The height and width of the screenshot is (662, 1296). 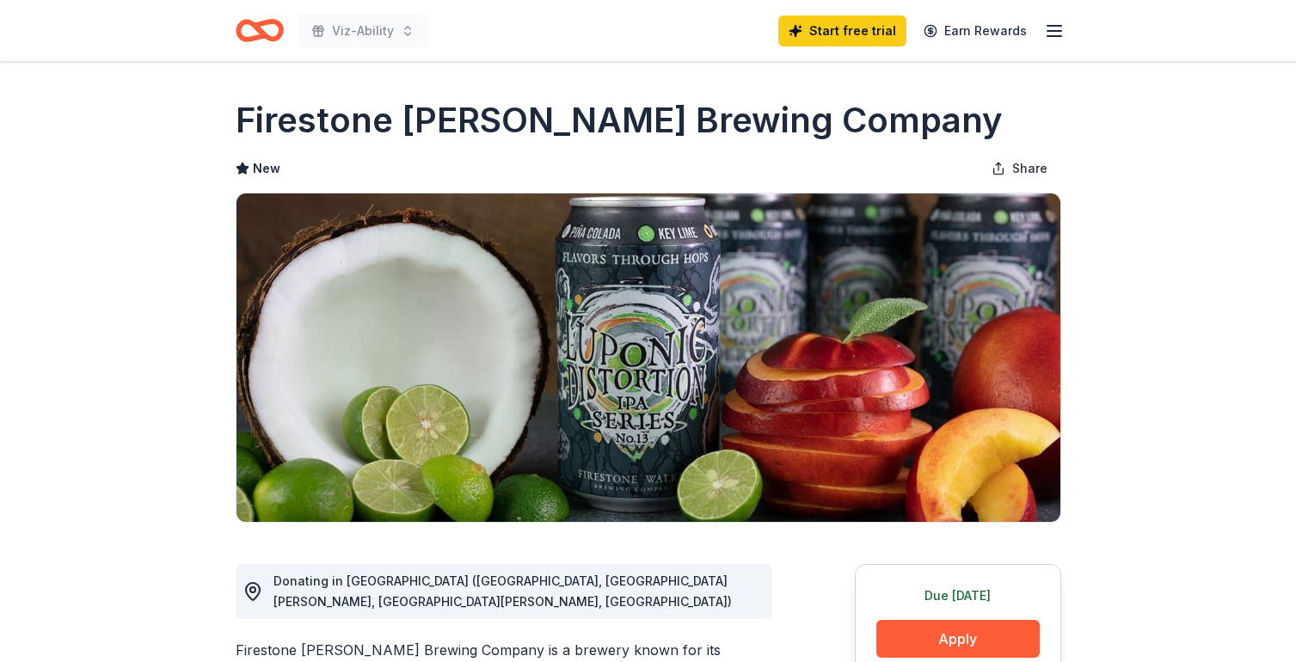 What do you see at coordinates (975, 31) in the screenshot?
I see `a: Earn Rewards` at bounding box center [975, 31].